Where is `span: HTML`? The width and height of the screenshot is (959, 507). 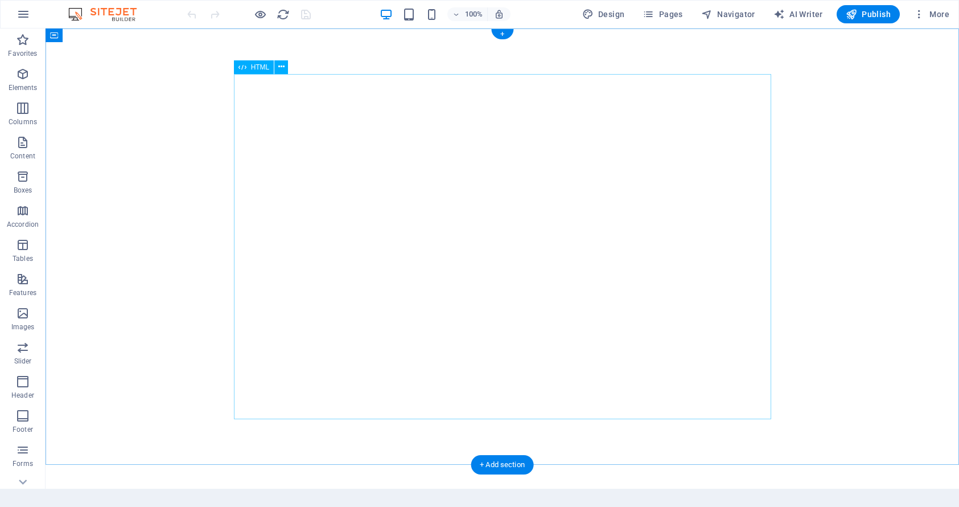
span: HTML is located at coordinates (260, 67).